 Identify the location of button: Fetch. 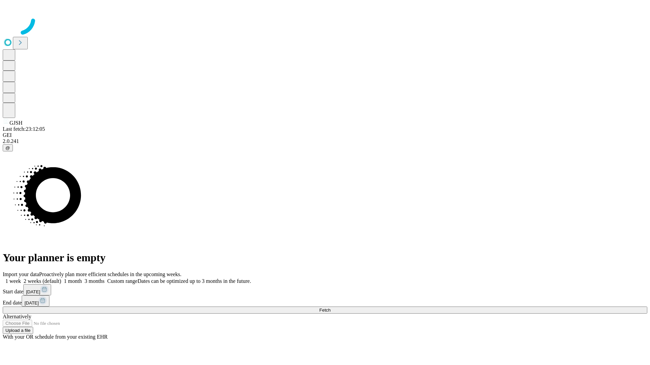
(325, 310).